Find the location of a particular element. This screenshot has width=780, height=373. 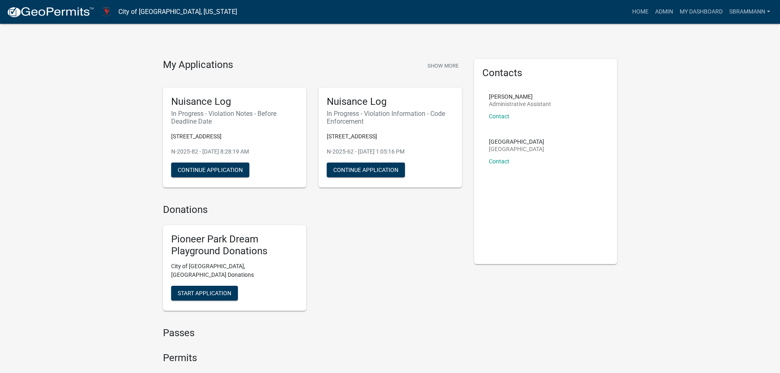

h4: My Applications is located at coordinates (198, 65).